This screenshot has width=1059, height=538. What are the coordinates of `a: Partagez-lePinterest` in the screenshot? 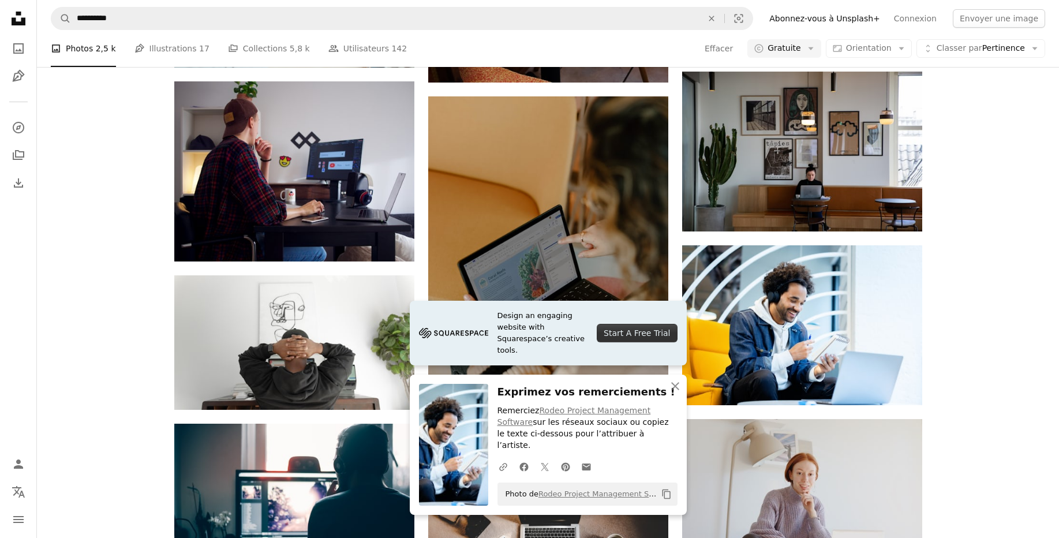 It's located at (566, 466).